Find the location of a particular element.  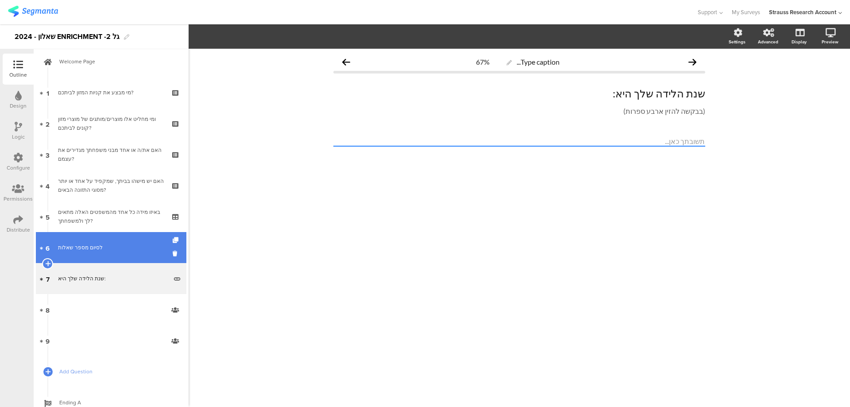

span: 8 is located at coordinates (47, 309).